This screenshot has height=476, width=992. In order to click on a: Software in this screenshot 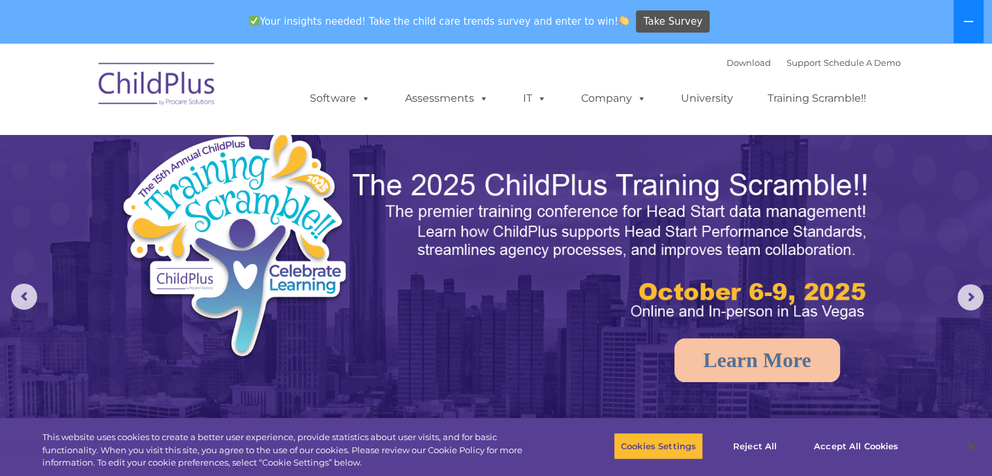, I will do `click(340, 99)`.